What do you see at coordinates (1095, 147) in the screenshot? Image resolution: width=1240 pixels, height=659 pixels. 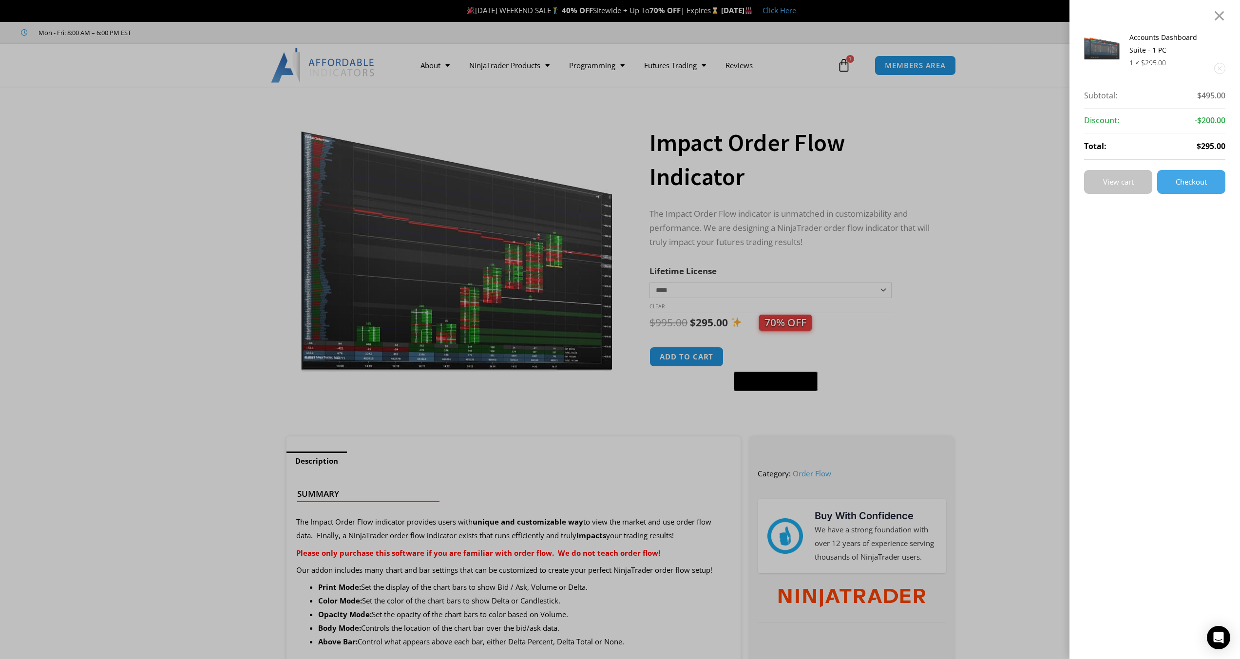 I see `strong: Total:` at bounding box center [1095, 147].